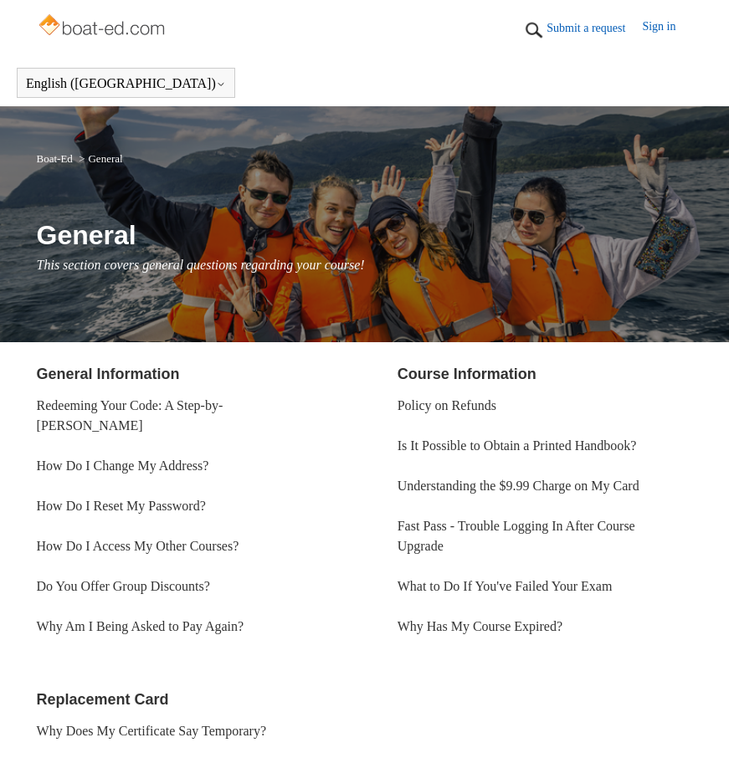  What do you see at coordinates (121, 505) in the screenshot?
I see `a: How Do I Reset My Password?` at bounding box center [121, 505].